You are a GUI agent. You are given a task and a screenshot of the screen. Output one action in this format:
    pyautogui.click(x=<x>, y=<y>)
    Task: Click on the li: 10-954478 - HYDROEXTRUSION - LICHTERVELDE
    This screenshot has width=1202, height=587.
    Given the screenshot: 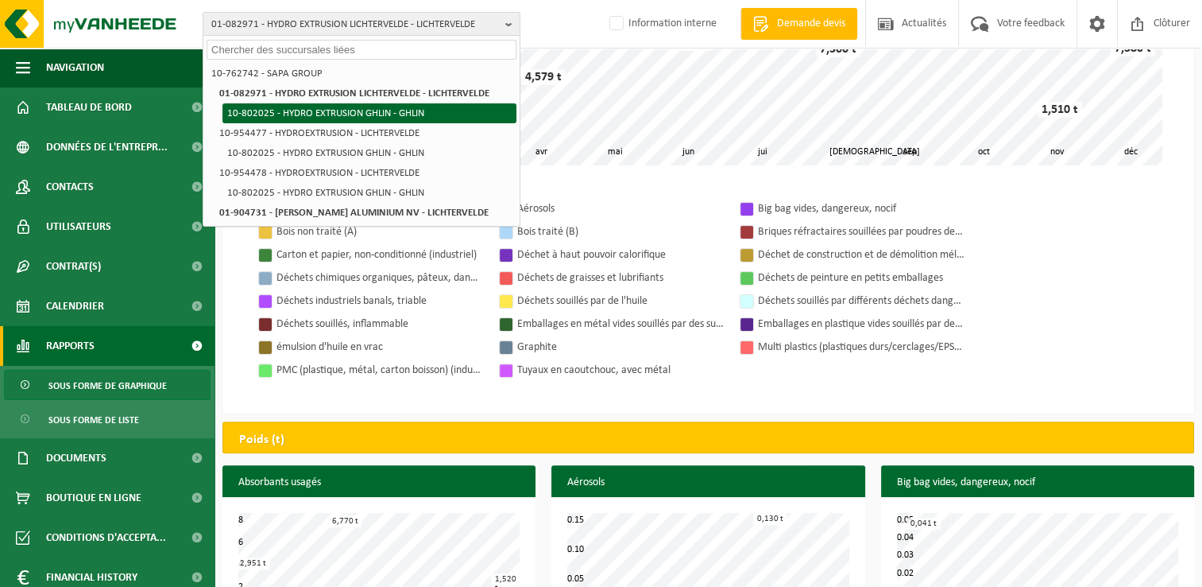 What is the action you would take?
    pyautogui.click(x=366, y=172)
    